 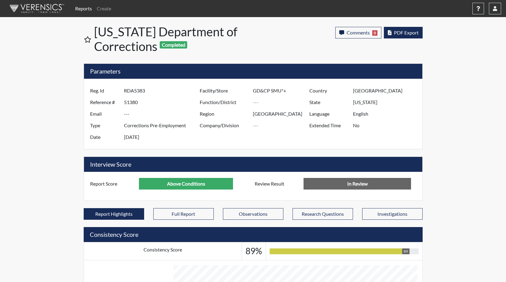 What do you see at coordinates (183, 214) in the screenshot?
I see `button: Full Report` at bounding box center [183, 214].